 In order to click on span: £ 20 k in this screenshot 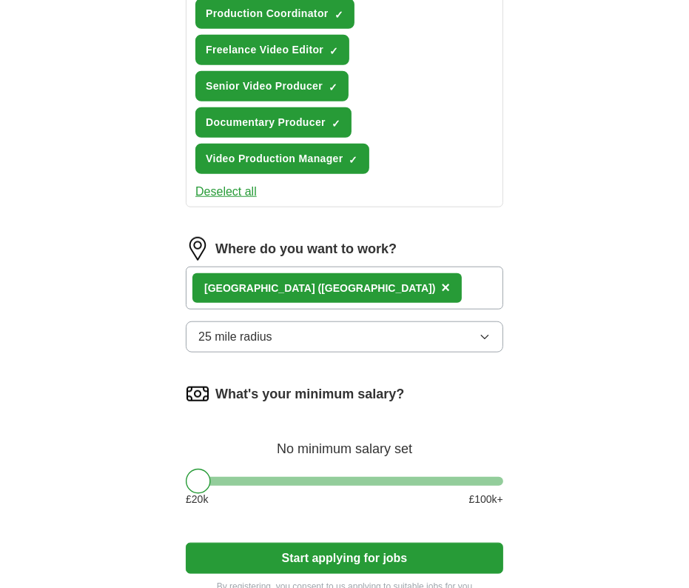, I will do `click(197, 499)`.